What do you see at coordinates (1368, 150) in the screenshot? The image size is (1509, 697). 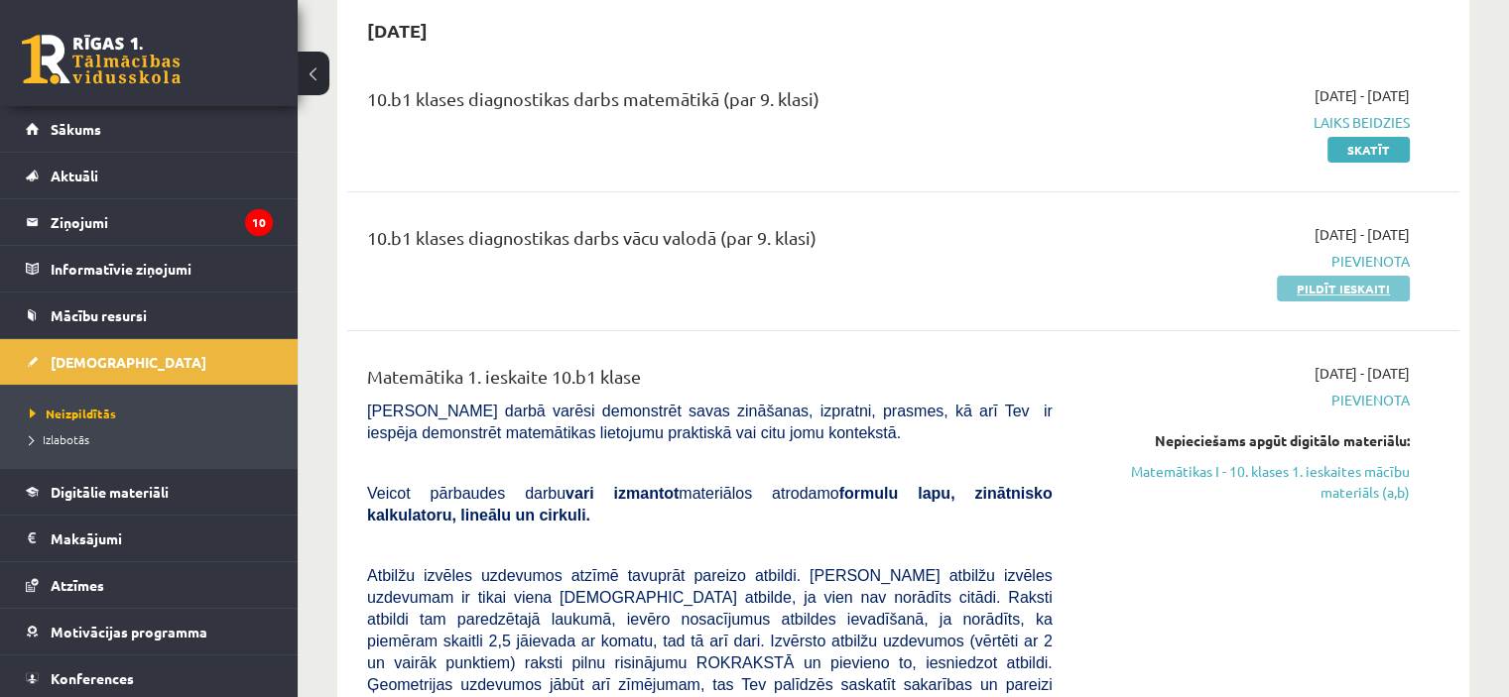 I see `a: Skatīt` at bounding box center [1368, 150].